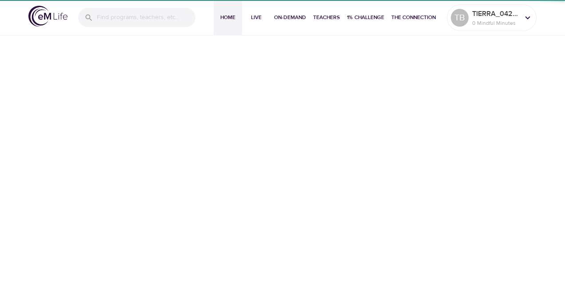 The height and width of the screenshot is (299, 565). I want to click on span: 1% Challenge, so click(366, 17).